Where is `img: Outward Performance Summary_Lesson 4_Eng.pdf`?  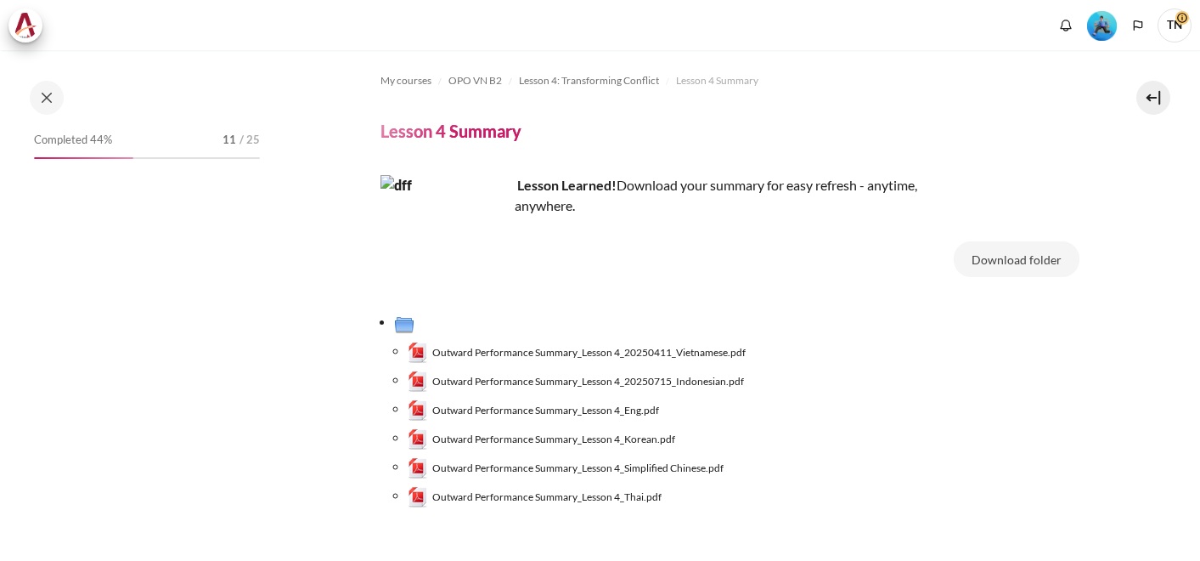
img: Outward Performance Summary_Lesson 4_Eng.pdf is located at coordinates (418, 410).